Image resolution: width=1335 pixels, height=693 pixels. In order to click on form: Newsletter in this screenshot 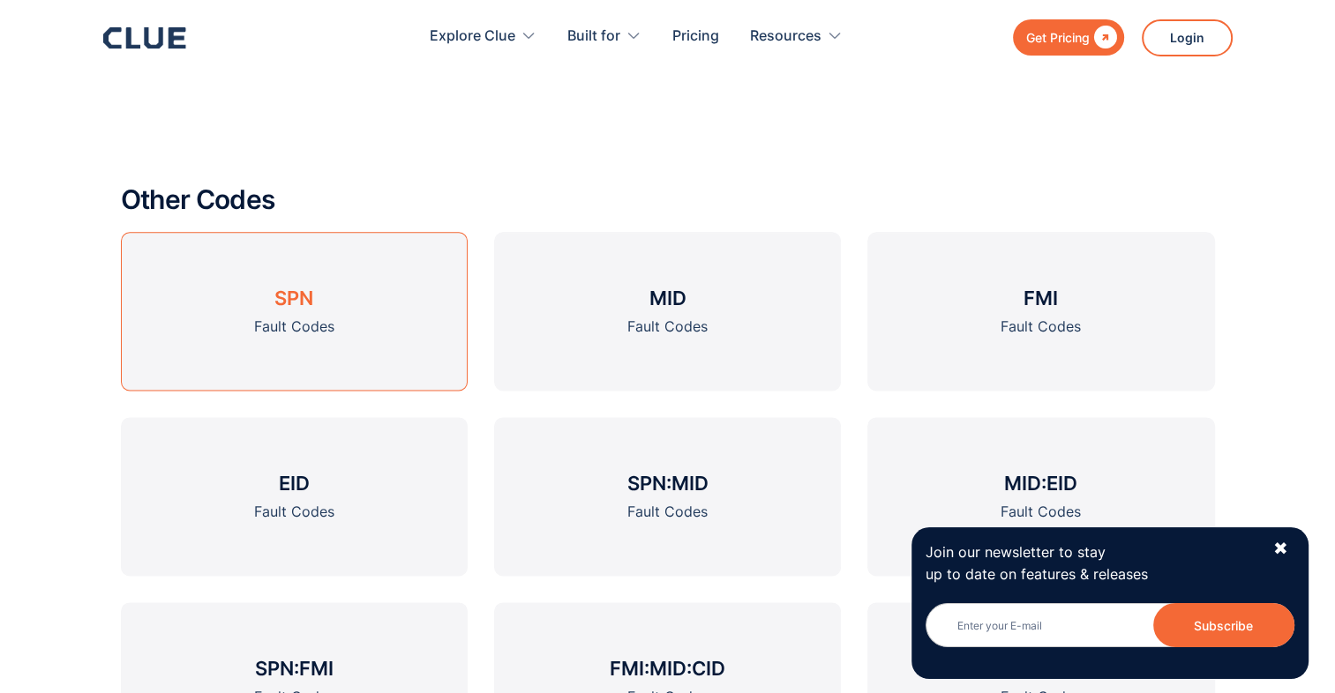, I will do `click(1110, 634)`.